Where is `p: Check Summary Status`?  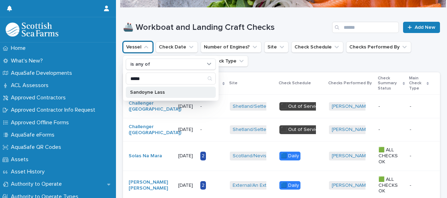 p: Check Summary Status is located at coordinates (389, 83).